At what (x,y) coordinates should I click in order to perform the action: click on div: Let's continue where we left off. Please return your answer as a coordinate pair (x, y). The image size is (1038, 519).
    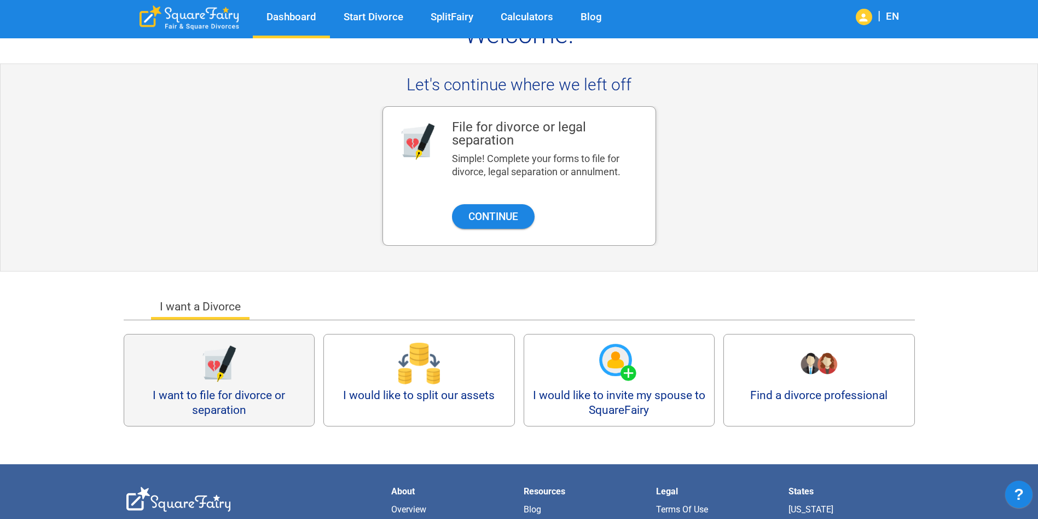
    Looking at the image, I should click on (519, 85).